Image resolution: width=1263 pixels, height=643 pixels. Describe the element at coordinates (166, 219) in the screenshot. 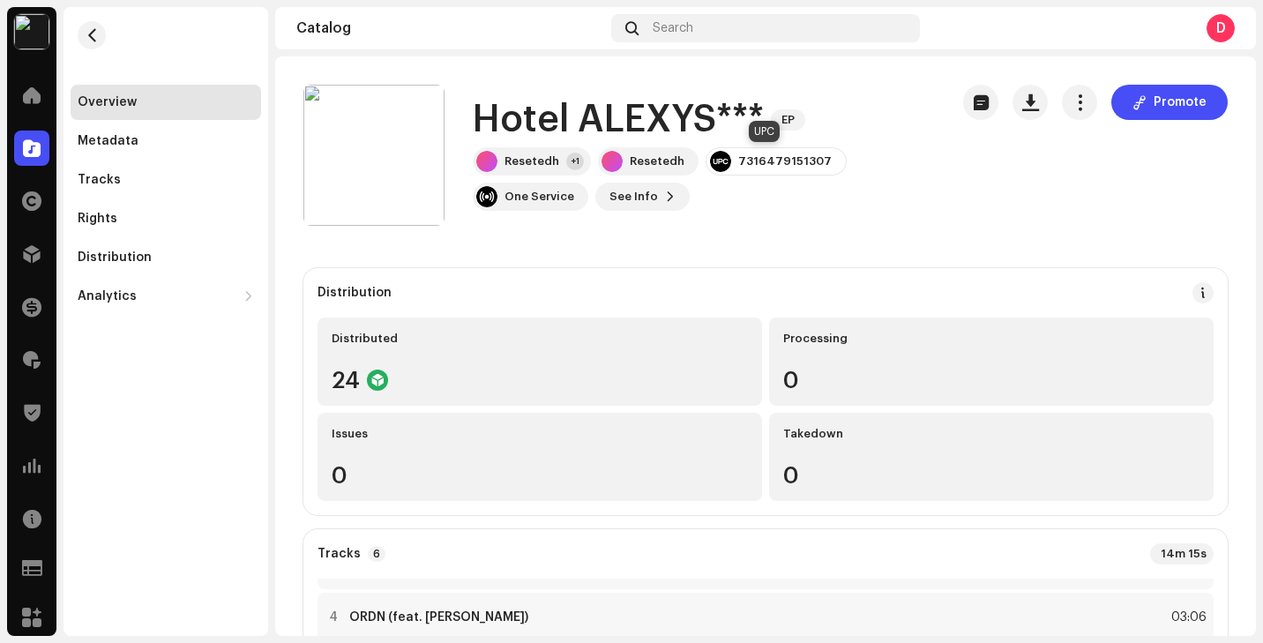

I see `re-m-nav-item: Rights` at that location.